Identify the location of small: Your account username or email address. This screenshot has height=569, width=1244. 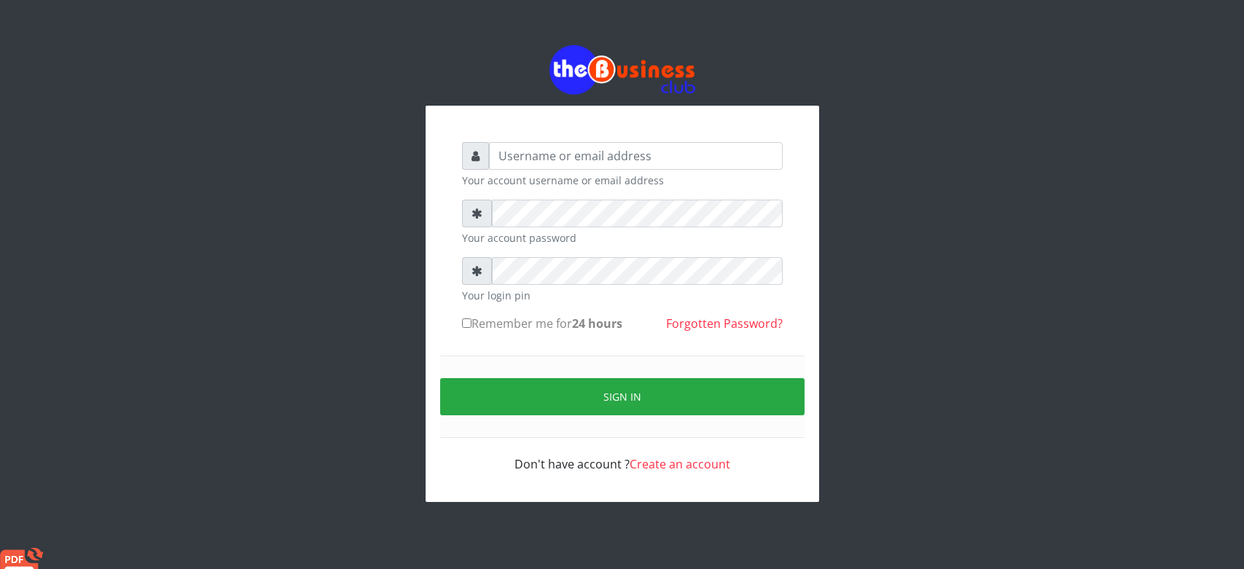
(622, 180).